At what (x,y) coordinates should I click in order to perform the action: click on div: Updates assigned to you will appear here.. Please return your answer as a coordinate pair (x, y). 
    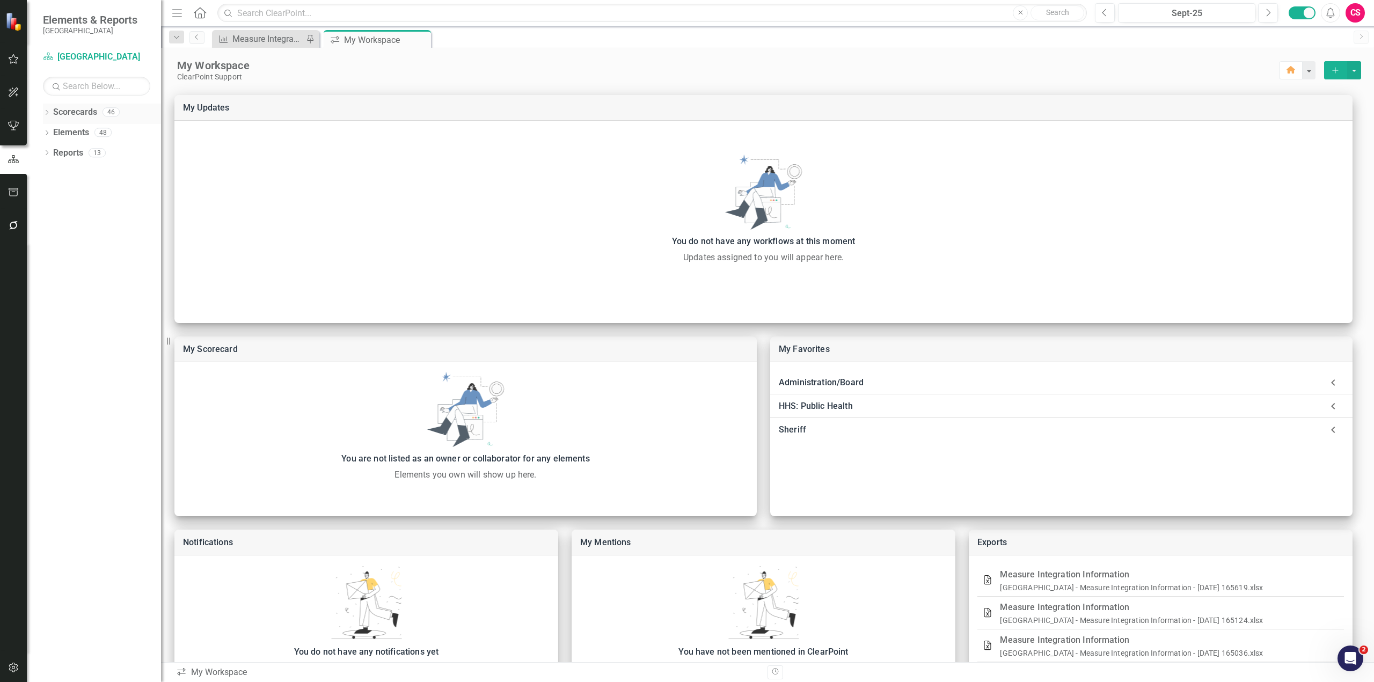
    Looking at the image, I should click on (763, 258).